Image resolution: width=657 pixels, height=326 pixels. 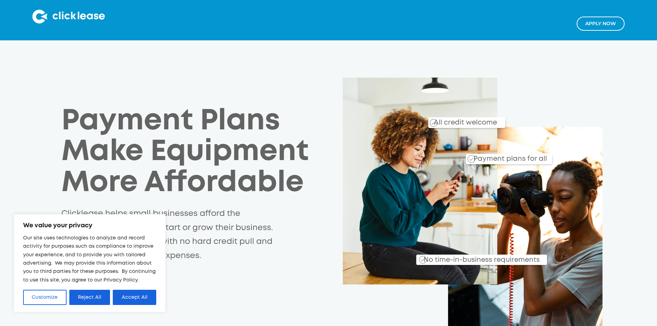 I want to click on button: Customize, so click(x=45, y=297).